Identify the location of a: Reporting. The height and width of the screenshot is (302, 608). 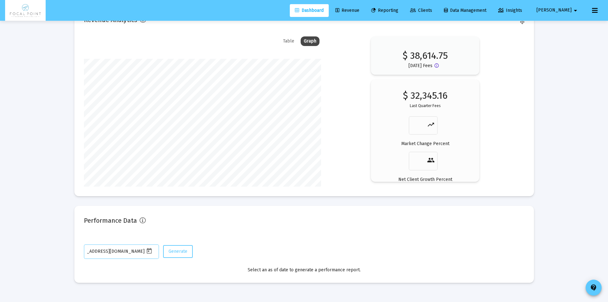
(385, 11).